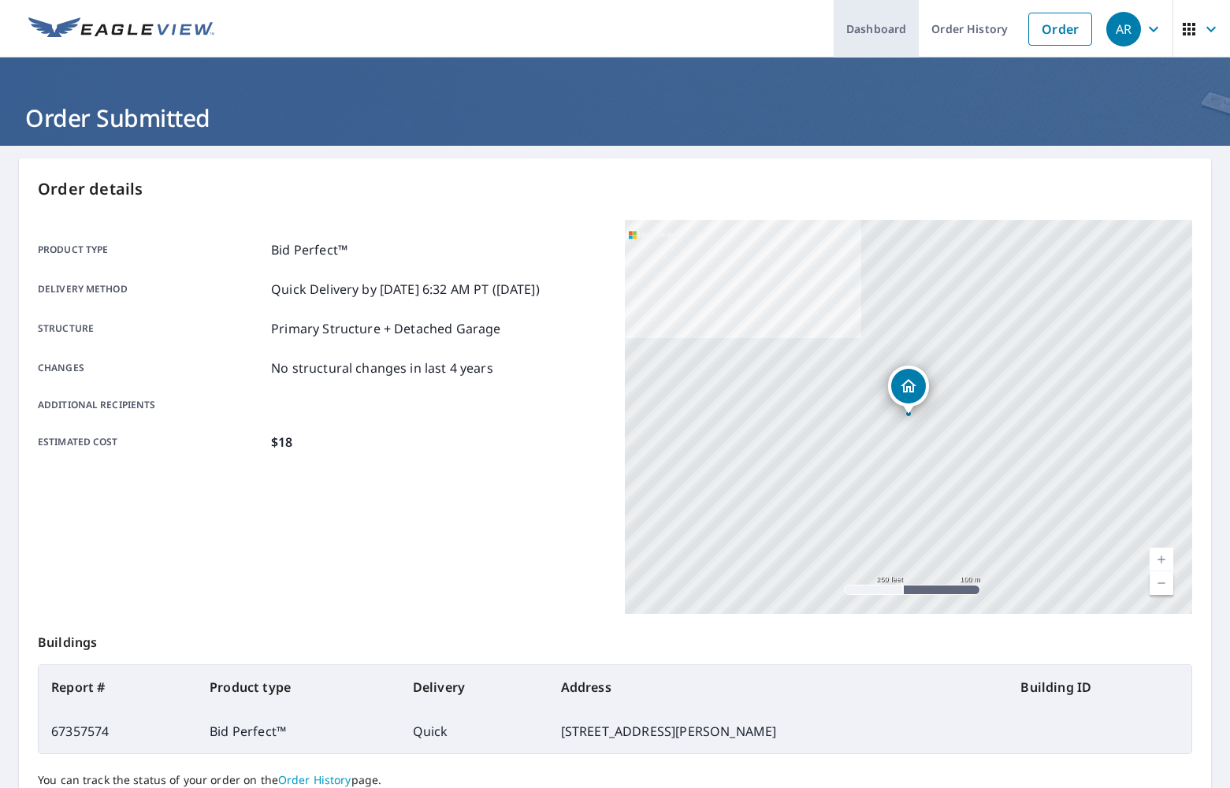  What do you see at coordinates (615, 189) in the screenshot?
I see `p: Order details` at bounding box center [615, 189].